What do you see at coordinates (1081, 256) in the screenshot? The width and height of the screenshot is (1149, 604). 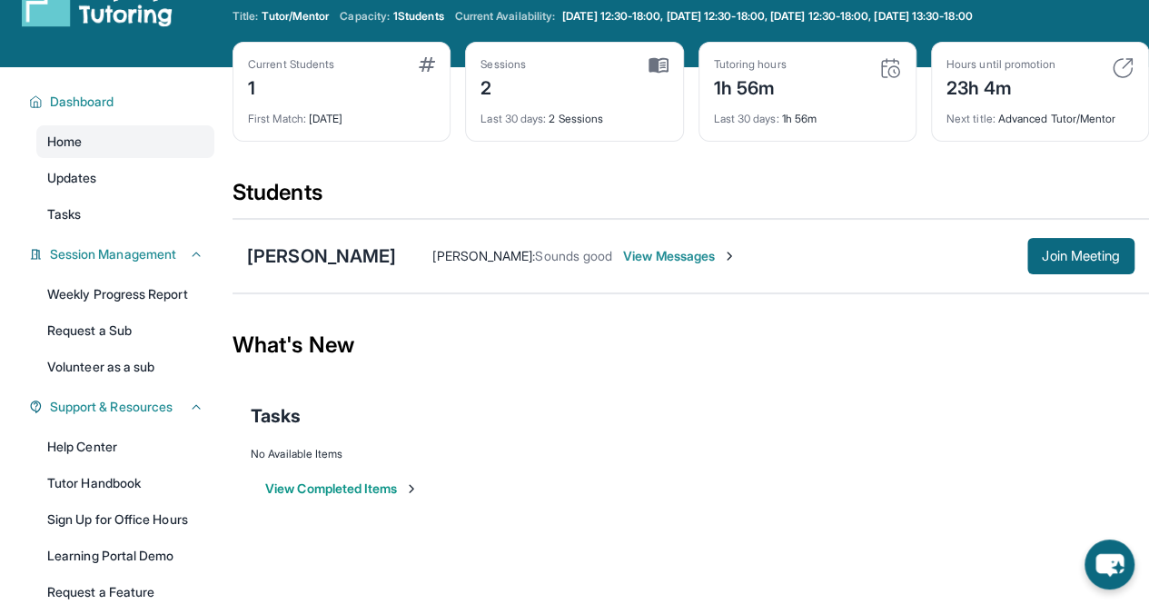 I see `button: Join Meeting` at bounding box center [1081, 256].